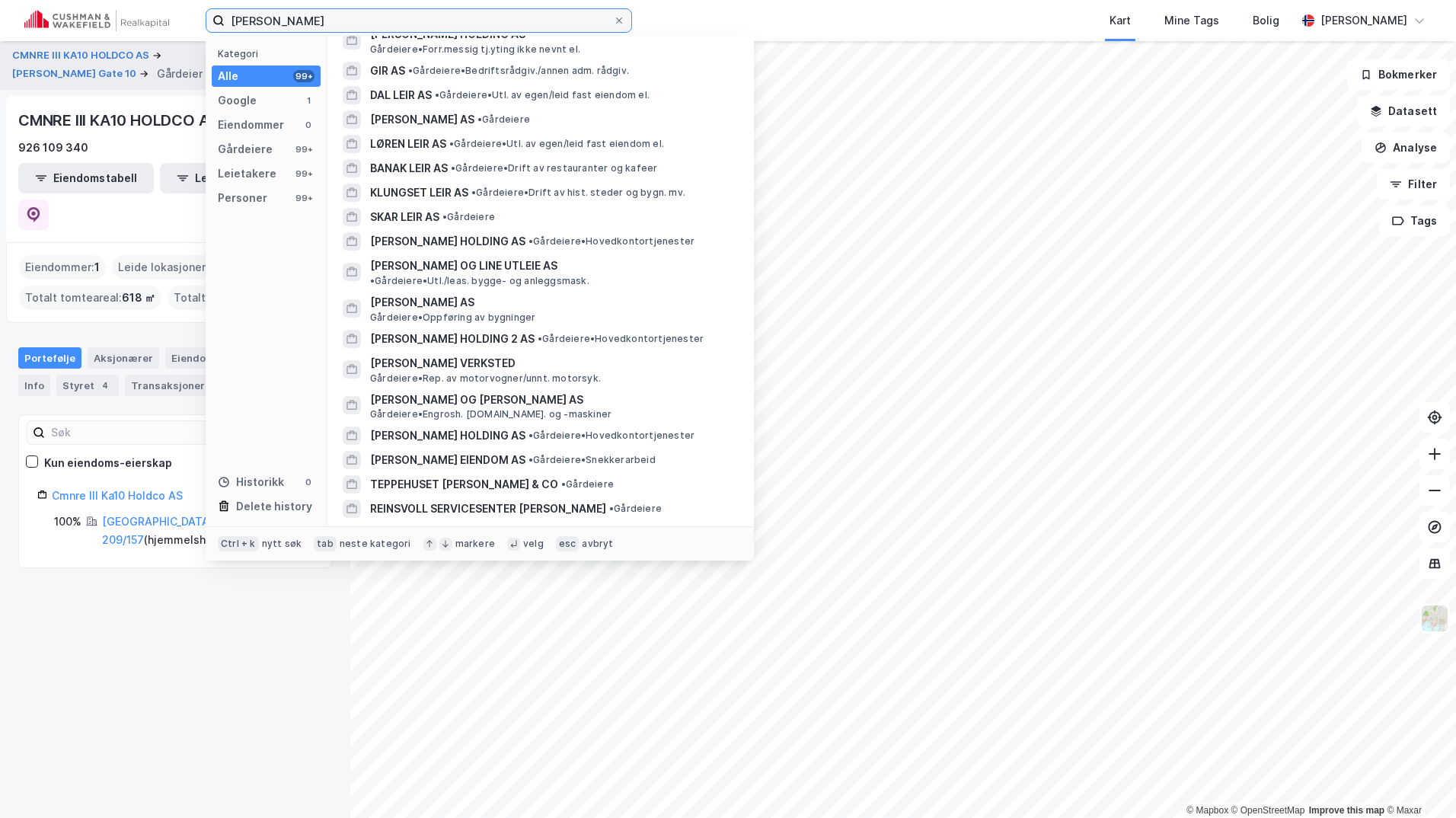 Image resolution: width=1456 pixels, height=818 pixels. What do you see at coordinates (553, 168) in the screenshot?
I see `span: Gårdeiere • Drift av restauranter og kafeer` at bounding box center [553, 168].